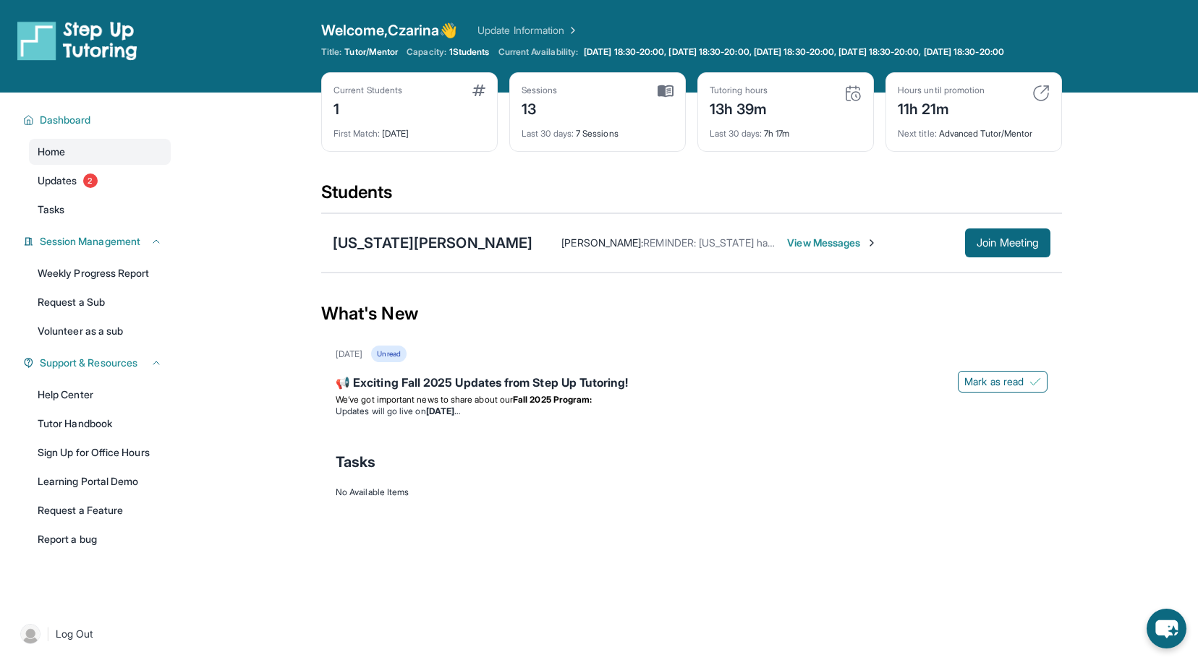 The image size is (1198, 660). What do you see at coordinates (540, 108) in the screenshot?
I see `div: 13` at bounding box center [540, 108].